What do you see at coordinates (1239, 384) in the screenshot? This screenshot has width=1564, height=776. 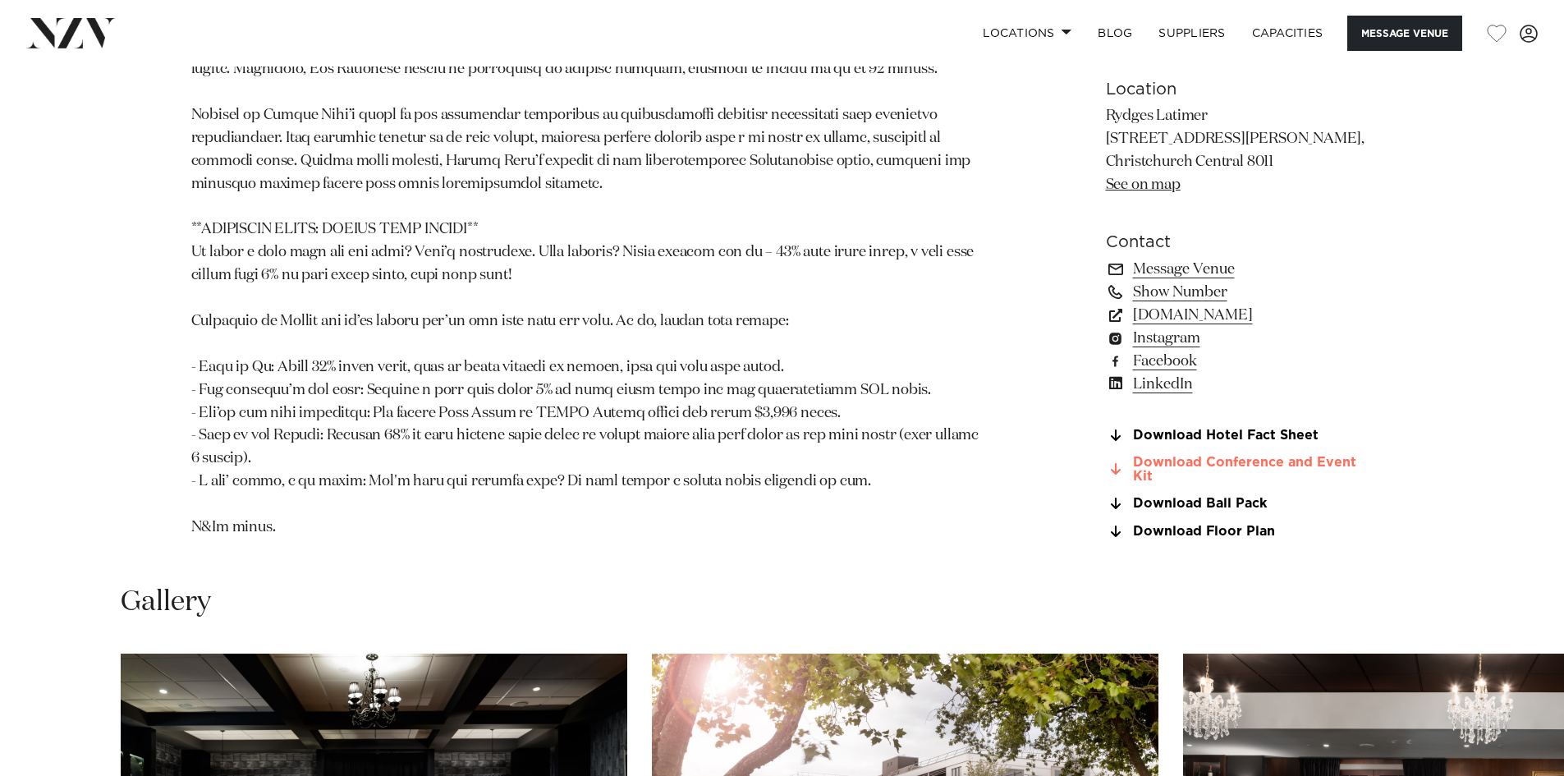 I see `a: LinkedIn` at bounding box center [1239, 384].